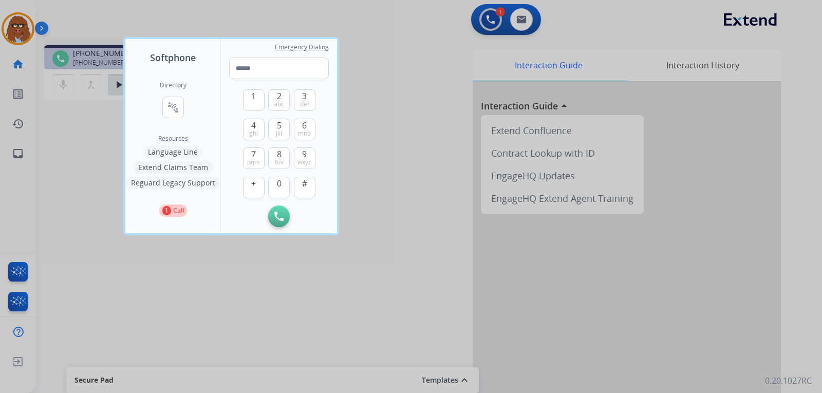 The height and width of the screenshot is (393, 822). I want to click on button: 1Call, so click(173, 211).